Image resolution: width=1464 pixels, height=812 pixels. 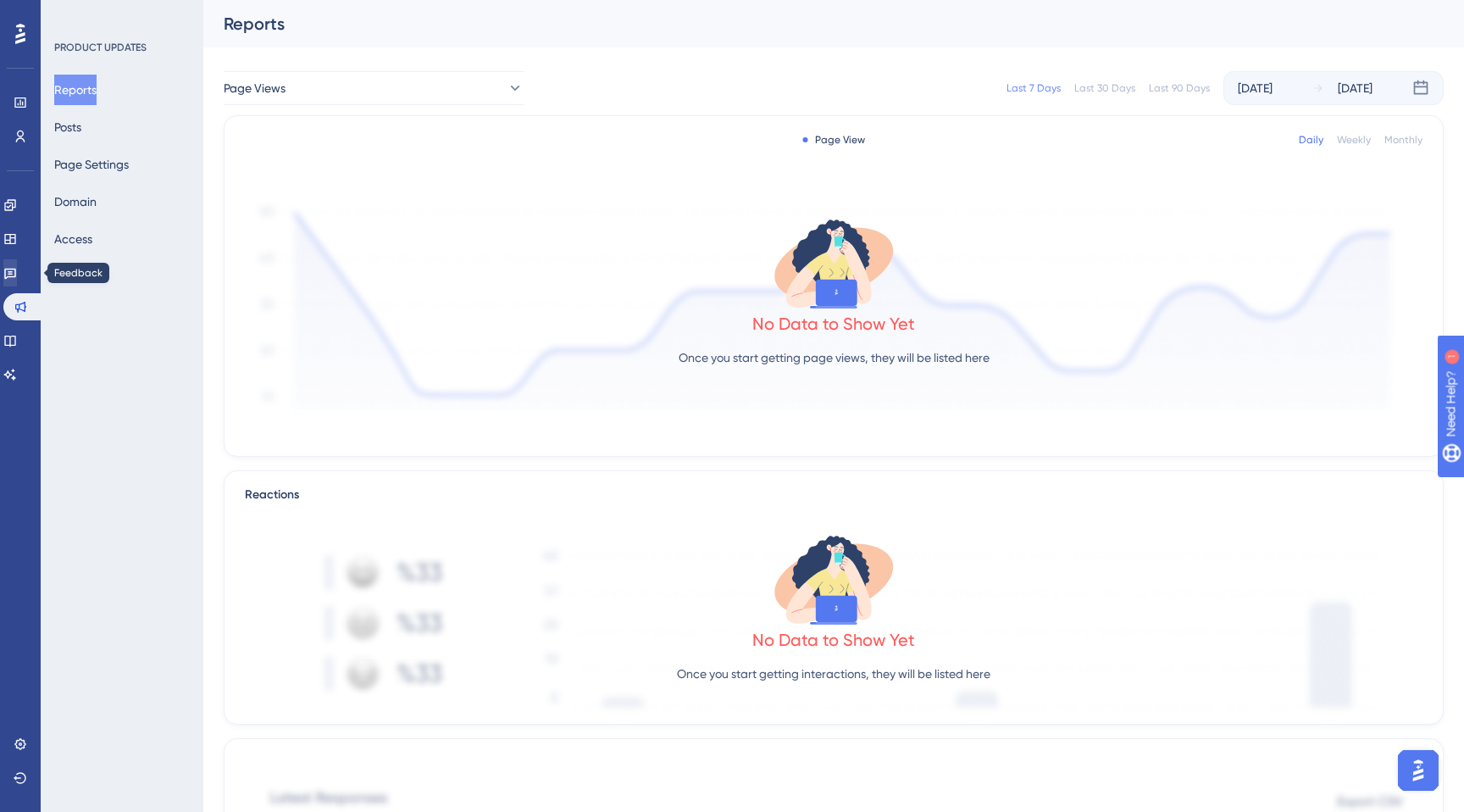 What do you see at coordinates (26, 26) in the screenshot?
I see `img: launcher-image-alternative-text` at bounding box center [26, 26].